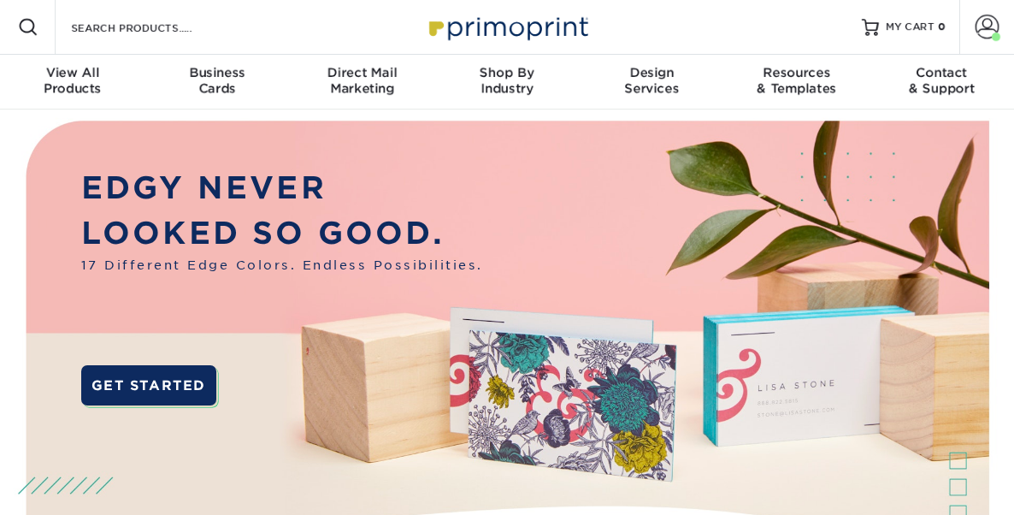 The height and width of the screenshot is (515, 1014). I want to click on a: DesignServices, so click(651, 82).